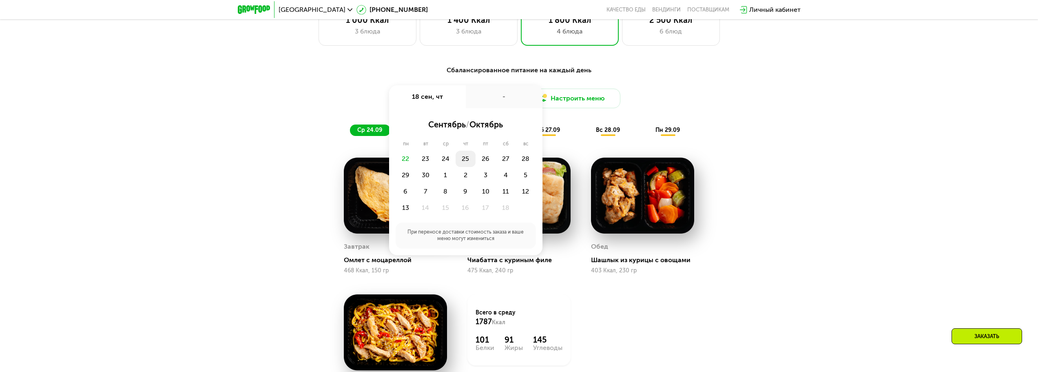 The height and width of the screenshot is (372, 1038). Describe the element at coordinates (526, 144) in the screenshot. I see `div: вс` at that location.